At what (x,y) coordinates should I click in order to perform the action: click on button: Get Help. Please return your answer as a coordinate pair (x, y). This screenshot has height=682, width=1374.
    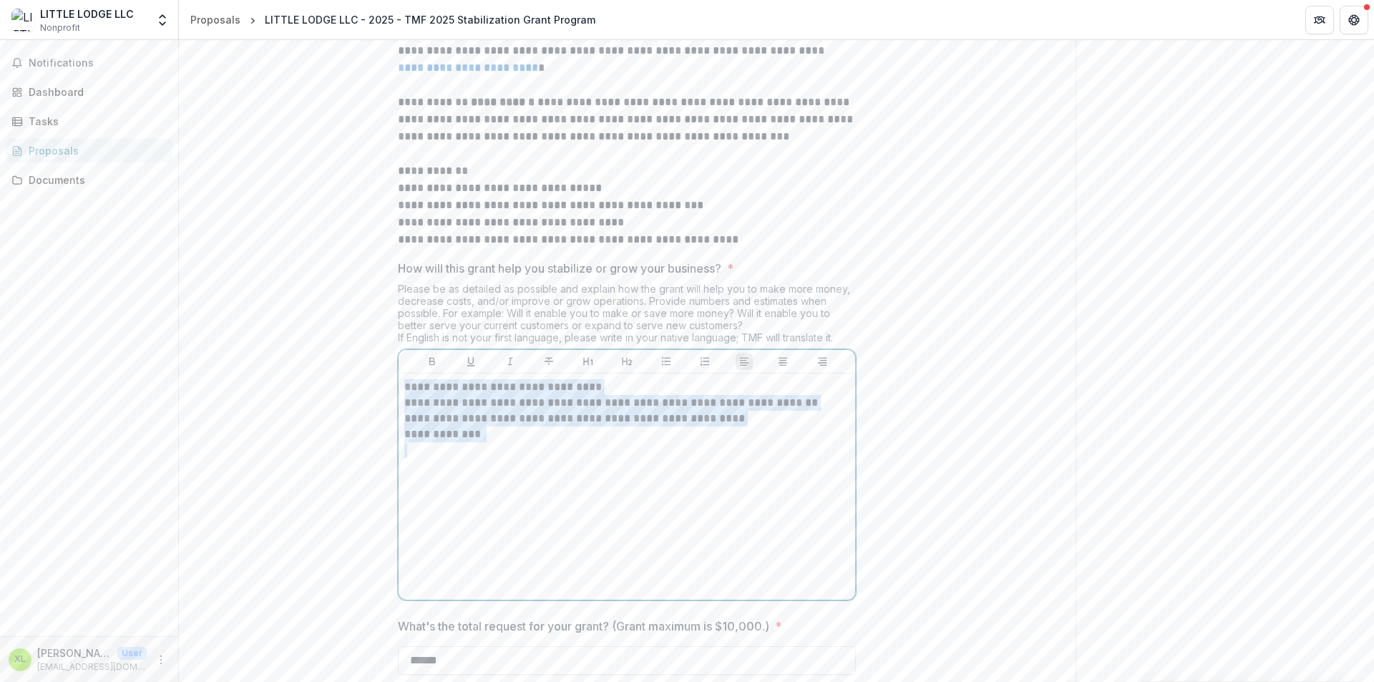
    Looking at the image, I should click on (1354, 20).